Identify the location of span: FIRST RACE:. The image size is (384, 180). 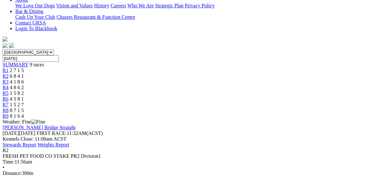
(52, 133).